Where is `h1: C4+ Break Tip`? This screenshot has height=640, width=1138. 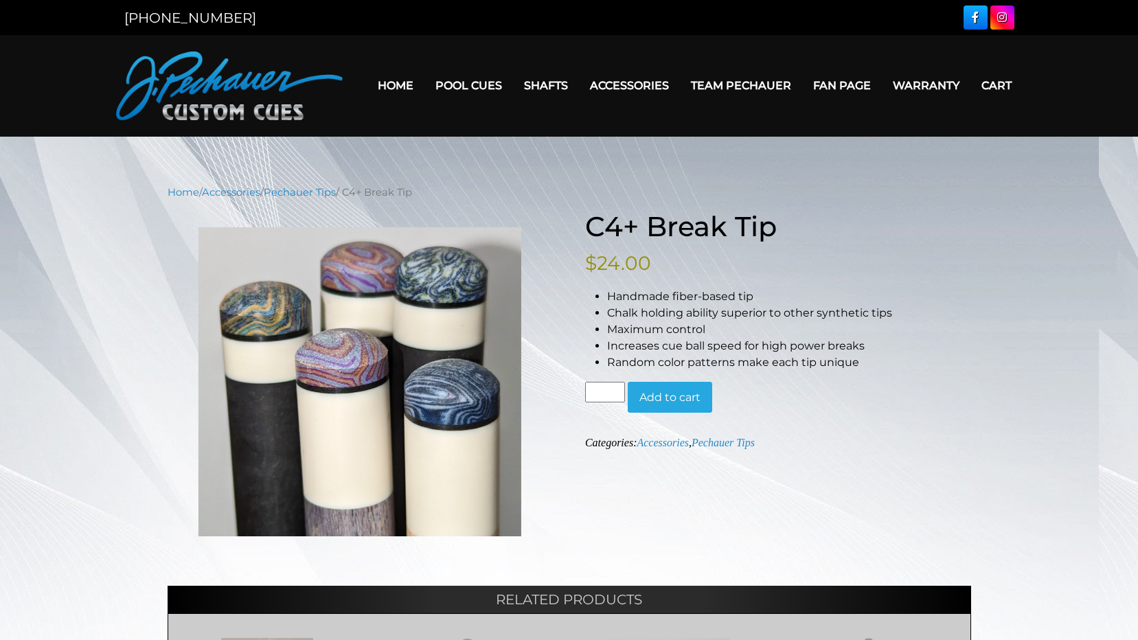
h1: C4+ Break Tip is located at coordinates (778, 227).